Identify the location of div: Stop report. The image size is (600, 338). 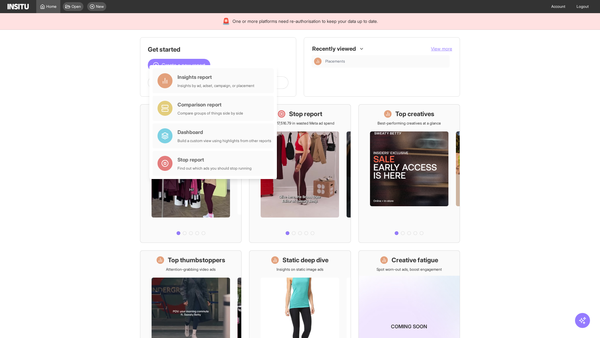
(215, 159).